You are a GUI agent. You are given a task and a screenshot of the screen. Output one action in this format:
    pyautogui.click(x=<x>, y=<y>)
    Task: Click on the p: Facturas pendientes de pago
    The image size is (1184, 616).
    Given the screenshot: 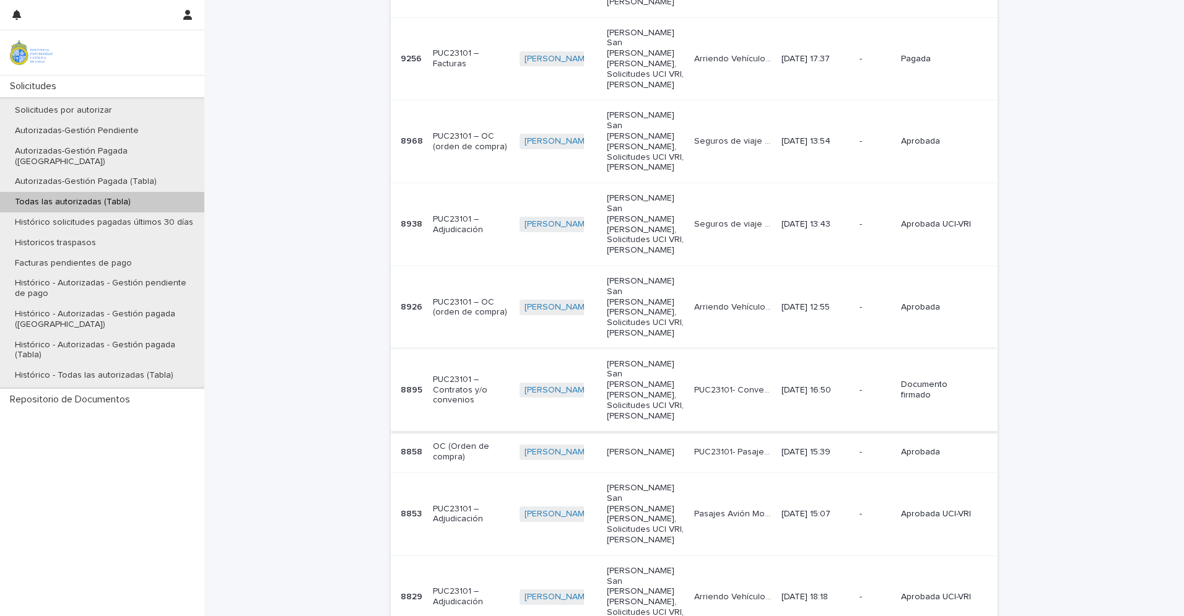 What is the action you would take?
    pyautogui.click(x=73, y=263)
    